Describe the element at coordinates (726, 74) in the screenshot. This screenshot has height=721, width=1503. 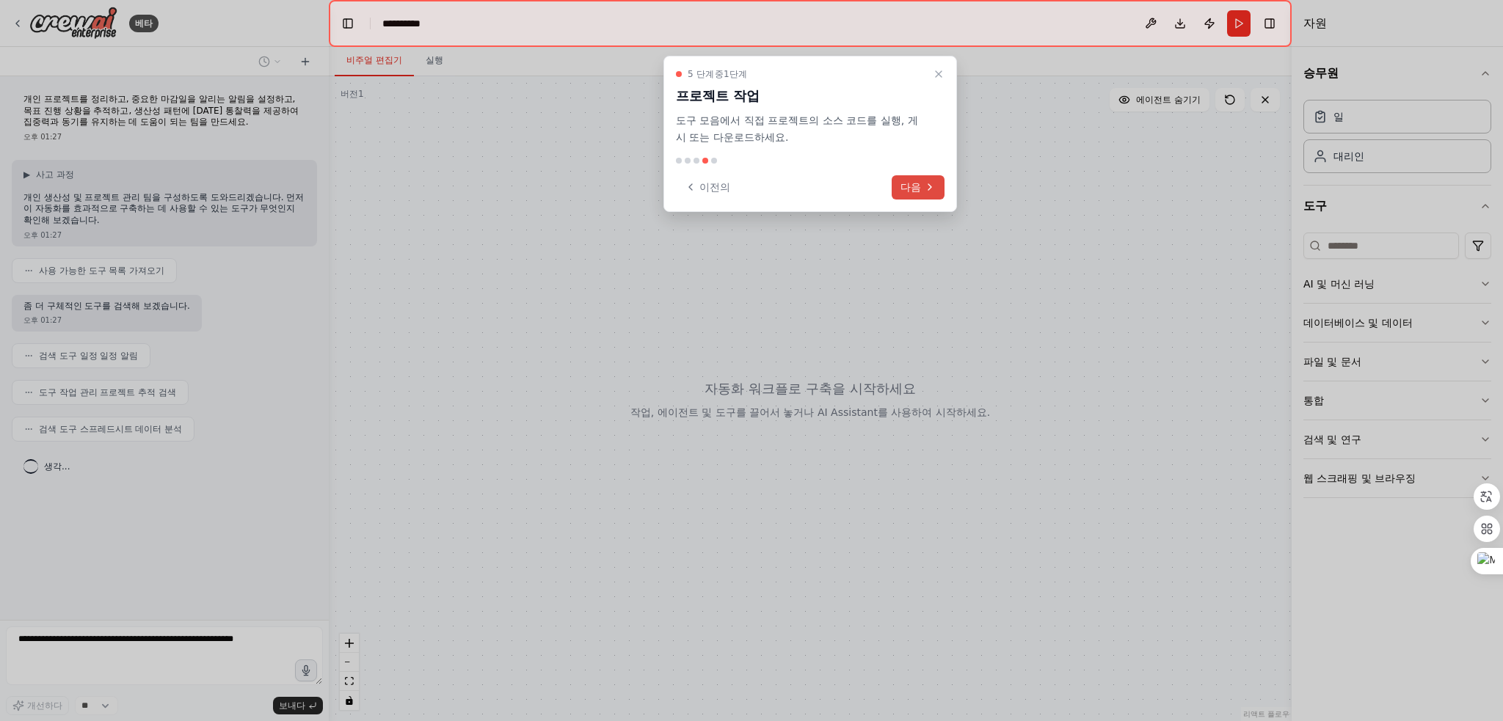
I see `font: 1` at that location.